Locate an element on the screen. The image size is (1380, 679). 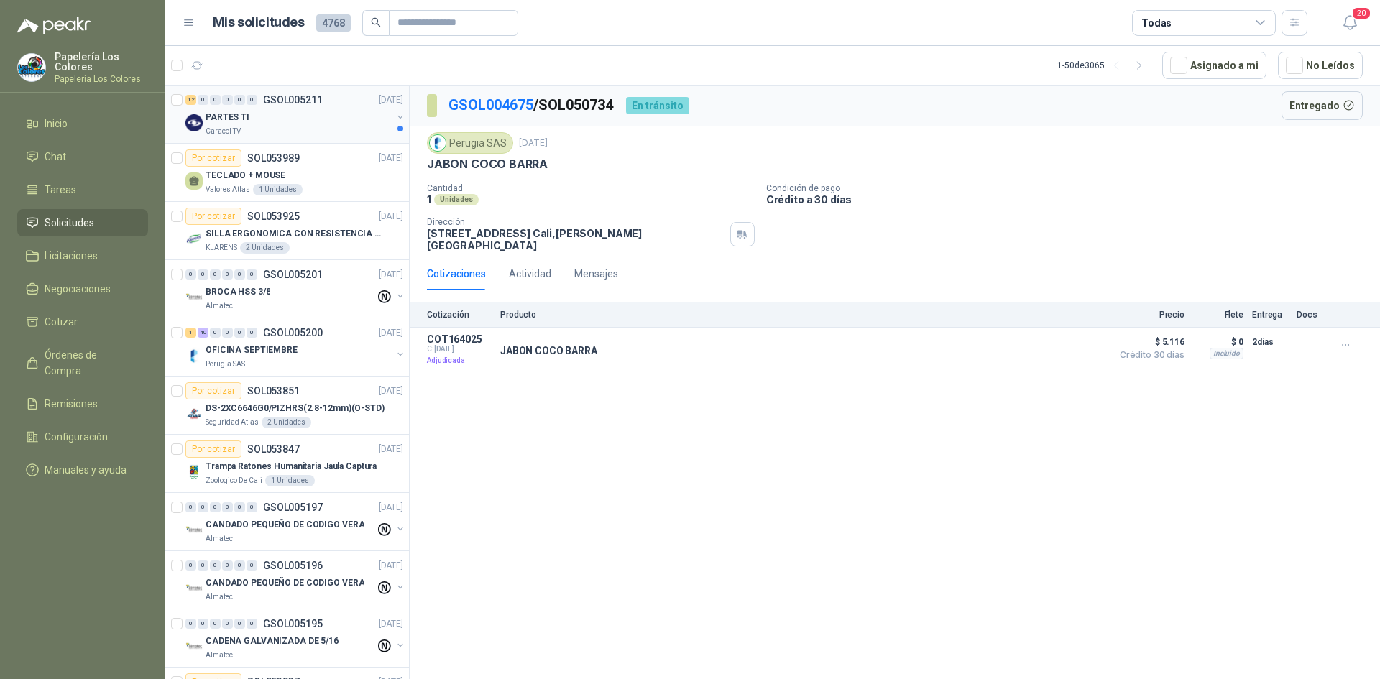
p: Condición de pago is located at coordinates (1070, 188).